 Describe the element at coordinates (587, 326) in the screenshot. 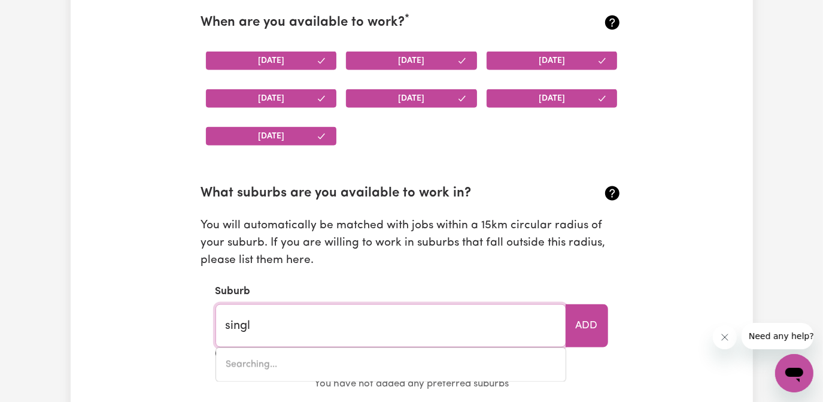

I see `button: Add to preferred suburbs` at that location.